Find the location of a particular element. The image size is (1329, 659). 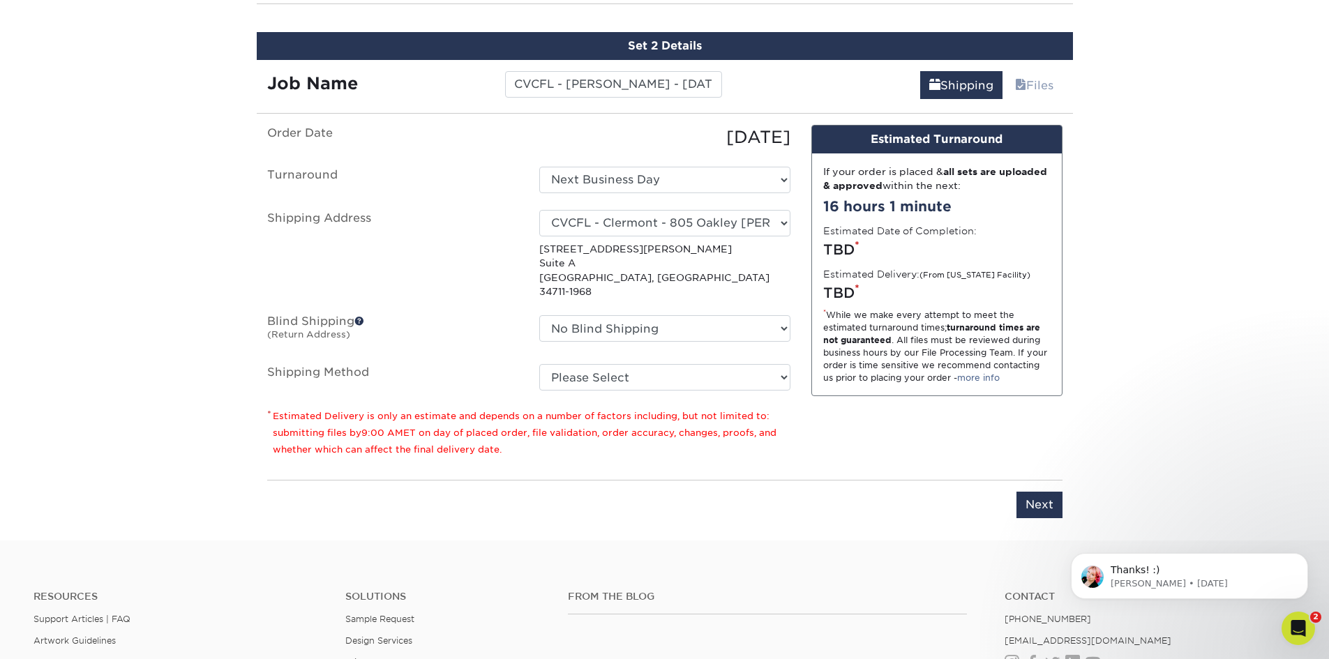

a: Support Articles | FAQ is located at coordinates (82, 619).